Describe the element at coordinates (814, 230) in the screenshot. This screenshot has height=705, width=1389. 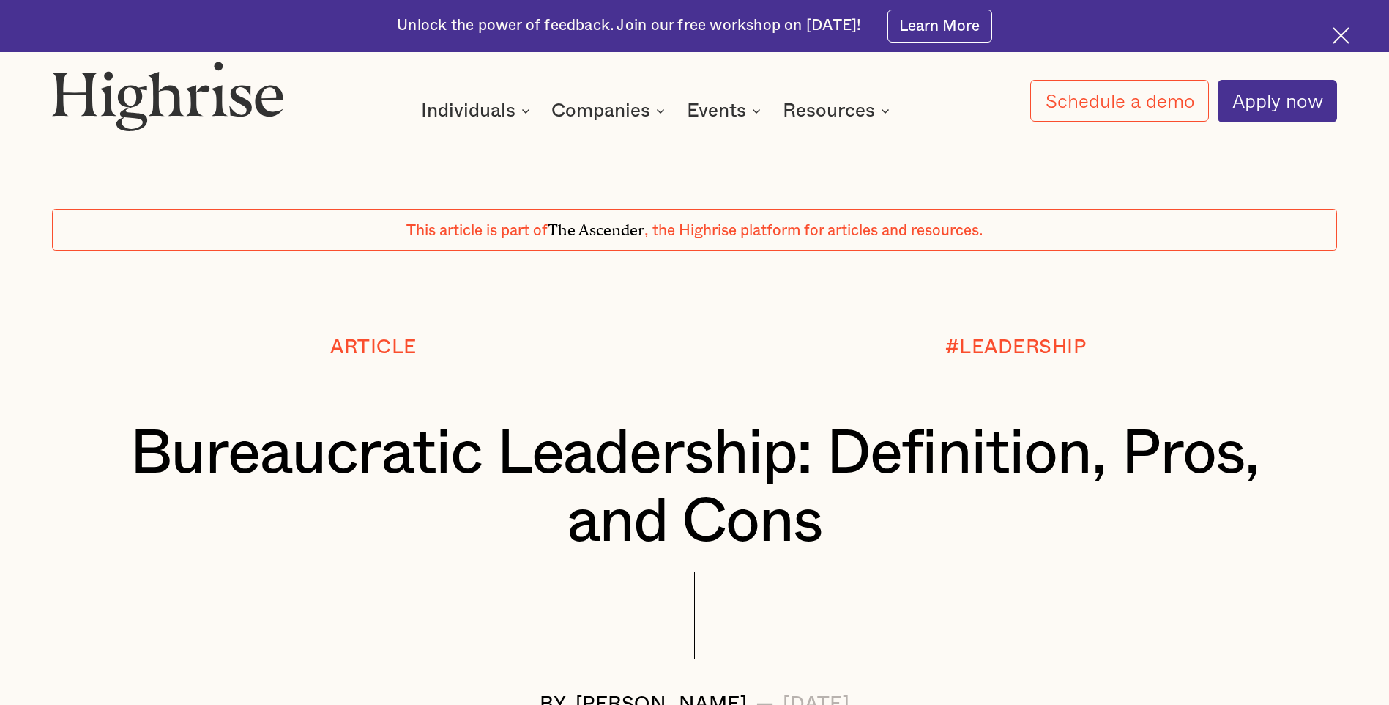
I see `span: , the Highrise platform for articles and resources.` at that location.